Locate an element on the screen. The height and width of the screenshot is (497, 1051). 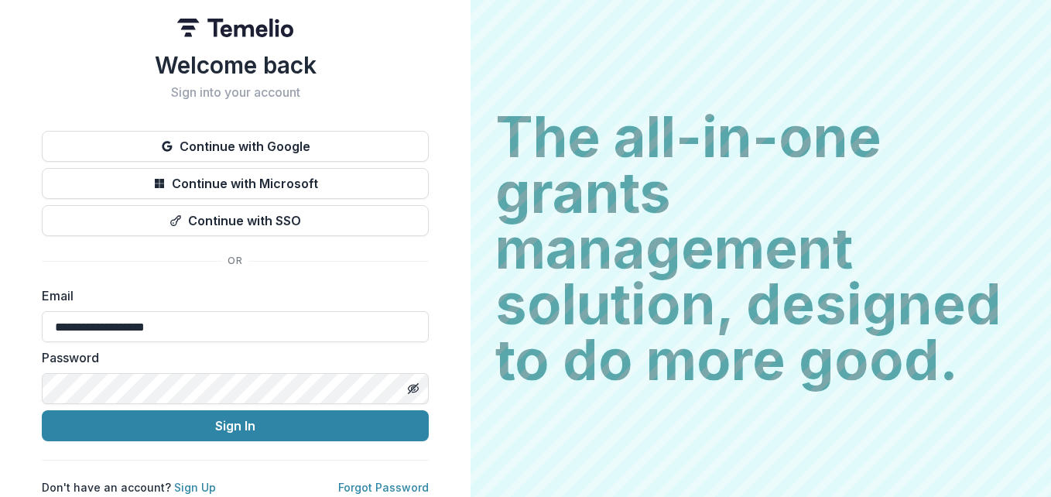
a: Sign Up is located at coordinates (195, 487).